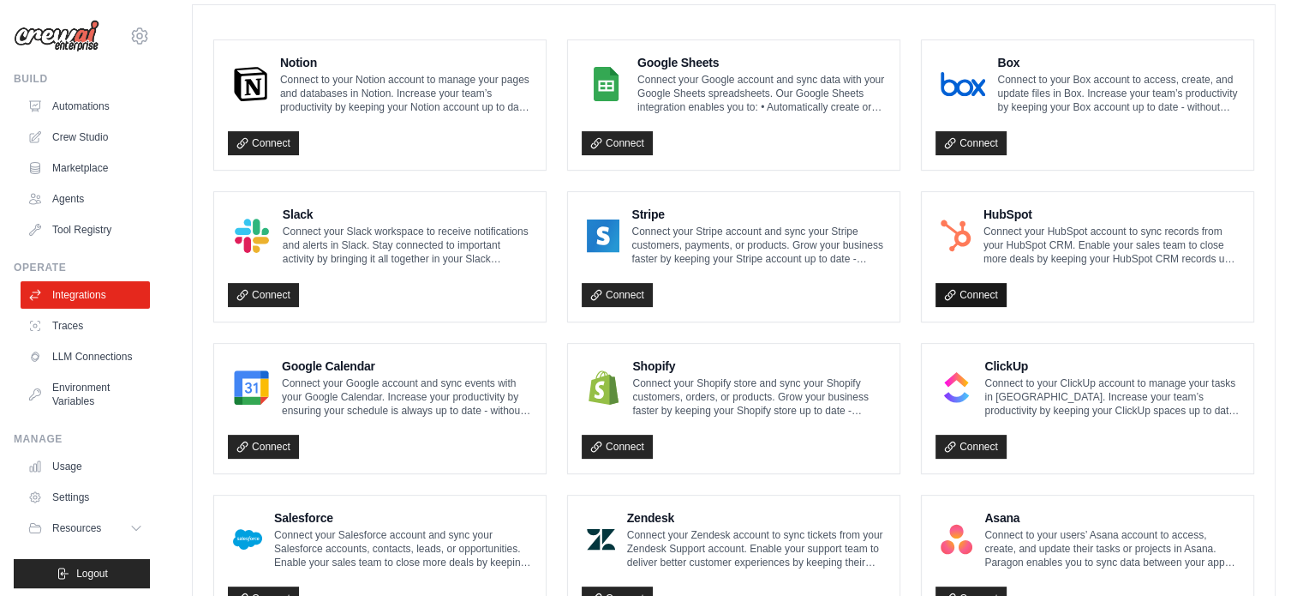  What do you see at coordinates (758, 245) in the screenshot?
I see `p: Connect your Stripe account and sync your Stripe customers, payments, or products. Grow your busi...` at bounding box center [758, 245].